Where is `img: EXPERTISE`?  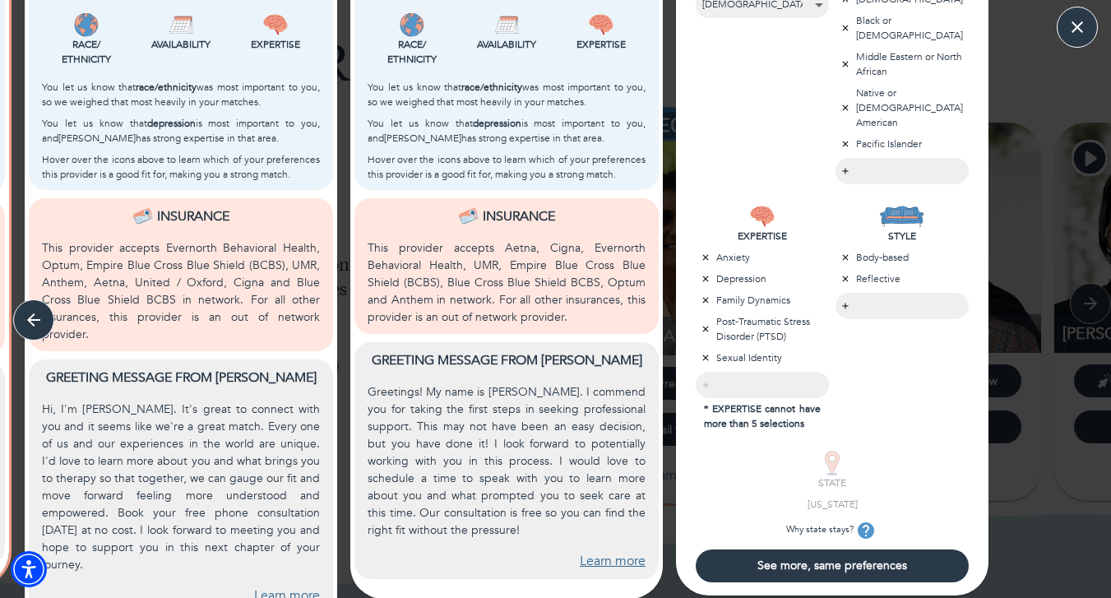 img: EXPERTISE is located at coordinates (762, 216).